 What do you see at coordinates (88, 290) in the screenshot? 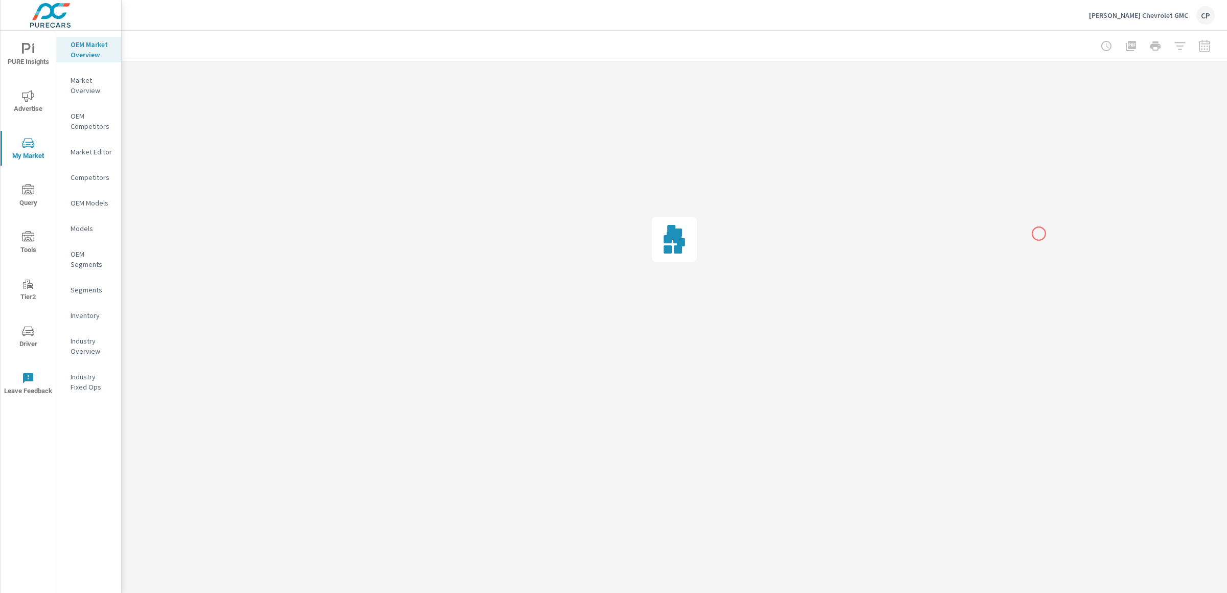
I see `div: Segments` at bounding box center [88, 290].